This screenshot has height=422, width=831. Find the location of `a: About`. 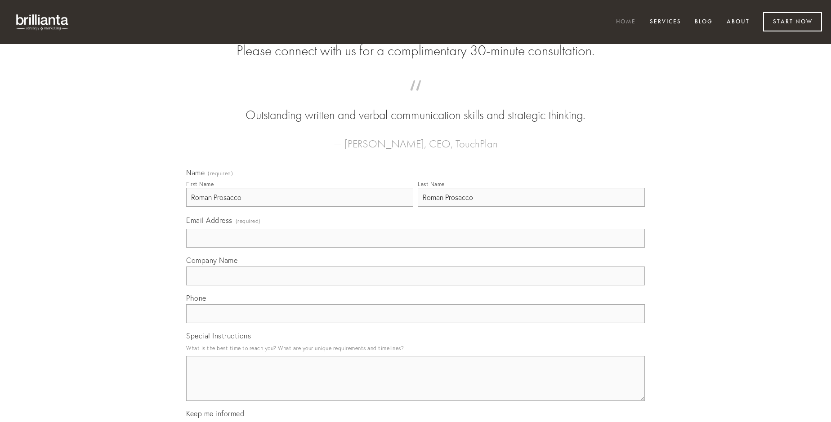

a: About is located at coordinates (738, 22).